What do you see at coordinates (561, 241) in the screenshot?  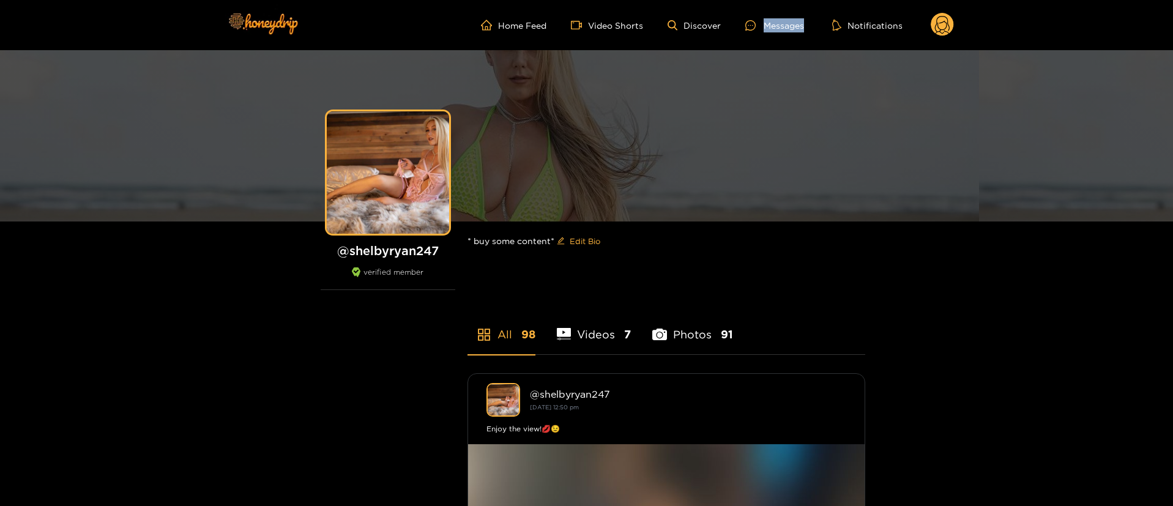 I see `span: edit` at bounding box center [561, 241].